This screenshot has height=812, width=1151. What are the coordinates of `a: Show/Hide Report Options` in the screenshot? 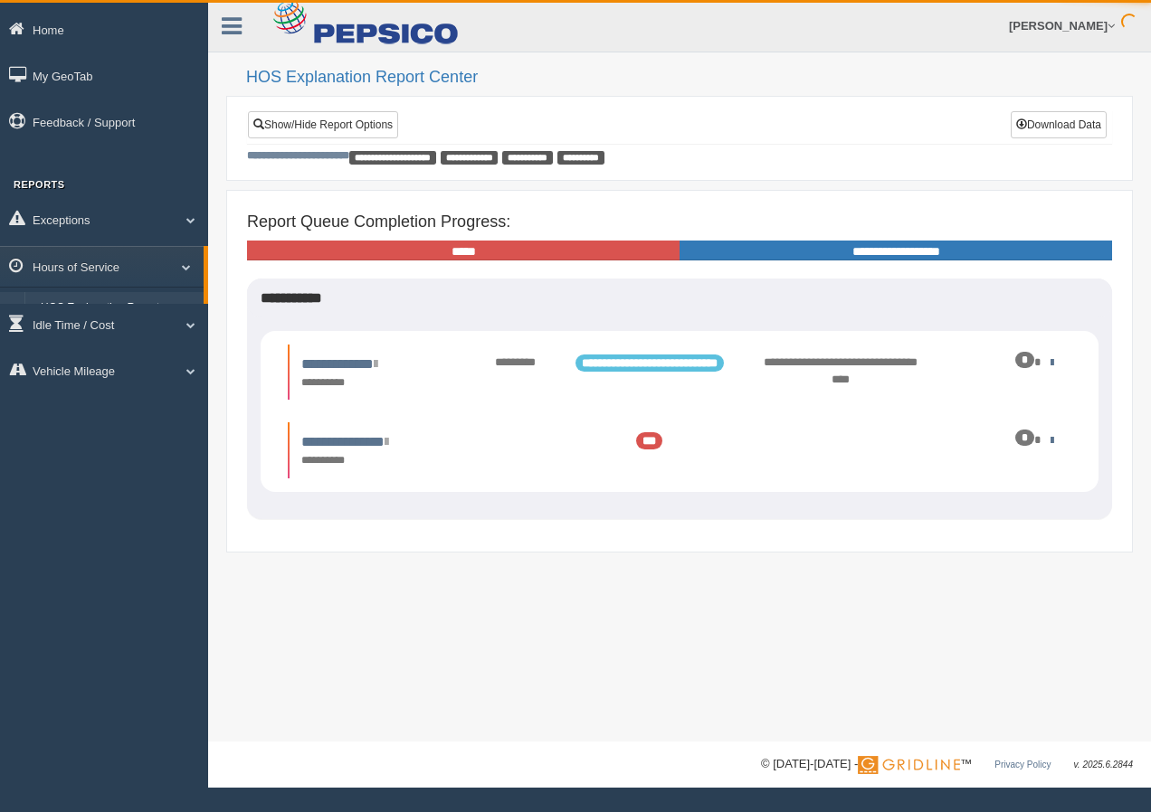 It's located at (323, 125).